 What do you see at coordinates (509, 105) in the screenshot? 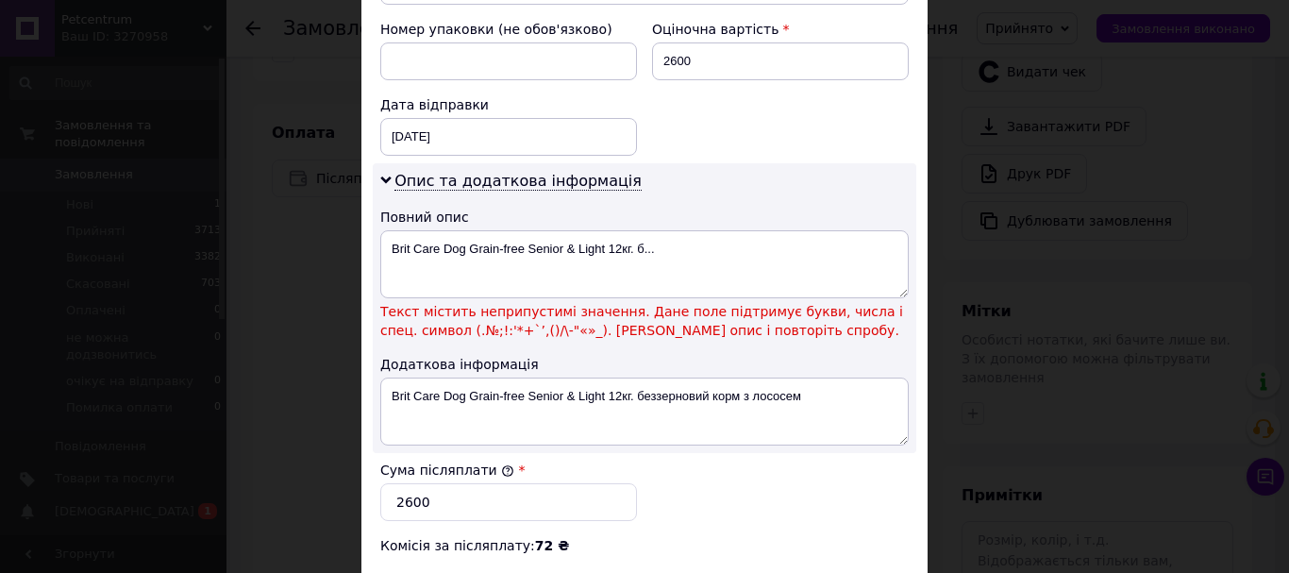
I see `div: Дата відправки` at bounding box center [509, 105].